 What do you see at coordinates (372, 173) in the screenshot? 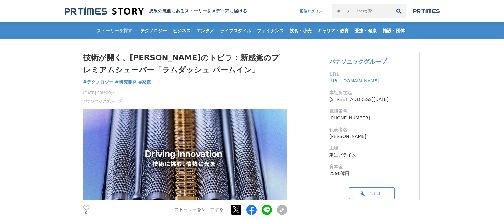
I see `dd: 2590億円` at bounding box center [372, 173].